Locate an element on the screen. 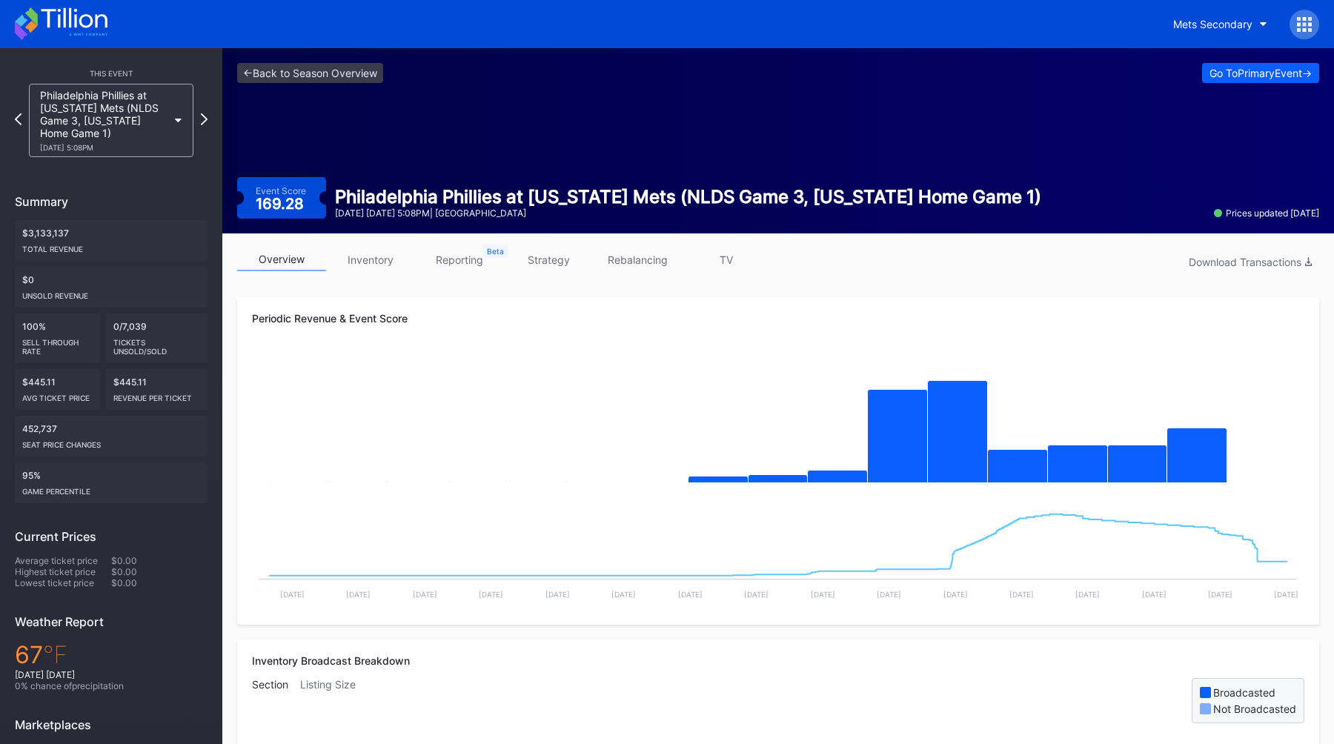  div: Game percentile is located at coordinates (111, 488).